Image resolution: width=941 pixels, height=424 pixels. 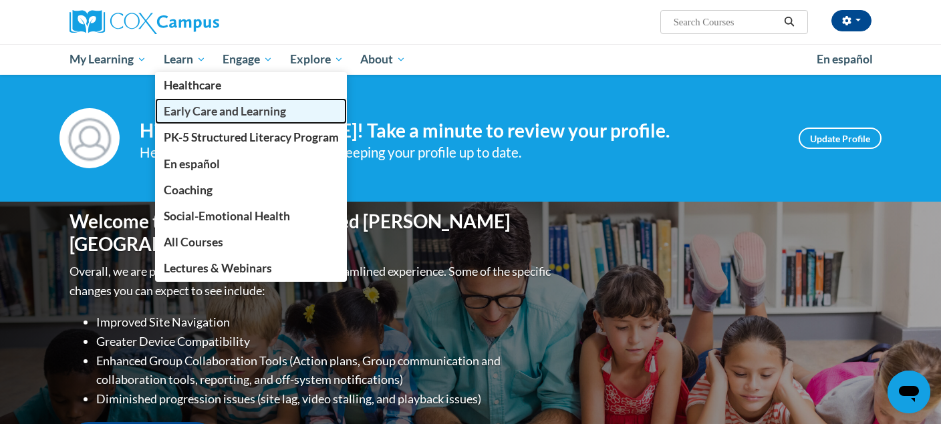 I want to click on button: Search, so click(x=789, y=22).